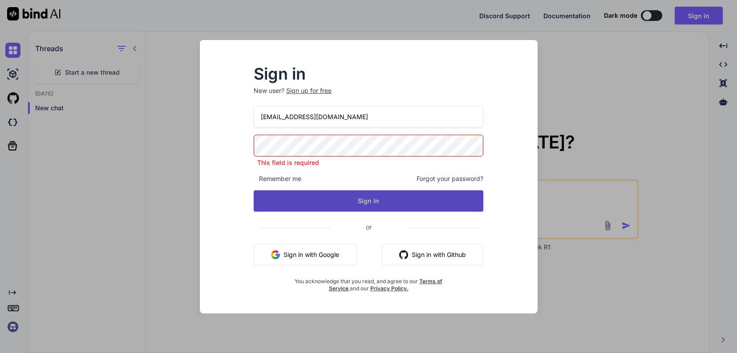 This screenshot has width=737, height=353. What do you see at coordinates (305, 255) in the screenshot?
I see `button: Sign in with Google` at bounding box center [305, 255].